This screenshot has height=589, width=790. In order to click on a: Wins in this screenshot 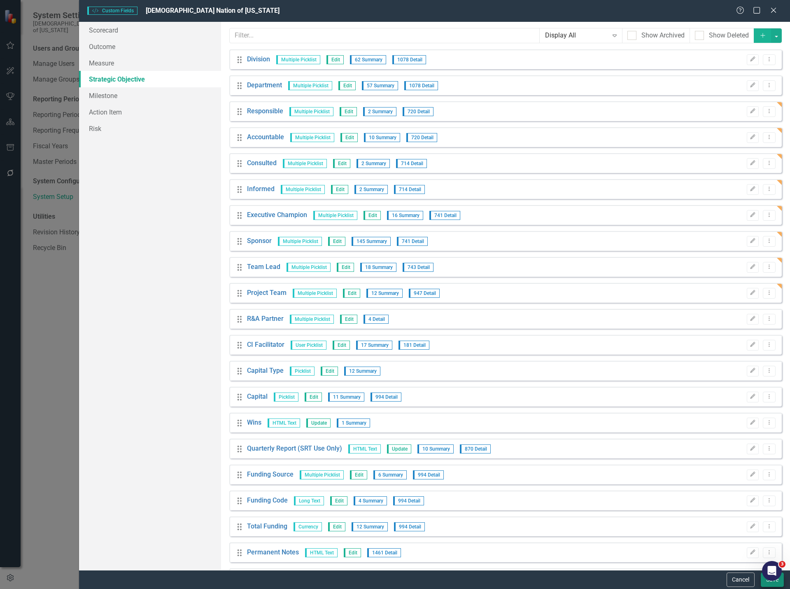, I will do `click(254, 422)`.